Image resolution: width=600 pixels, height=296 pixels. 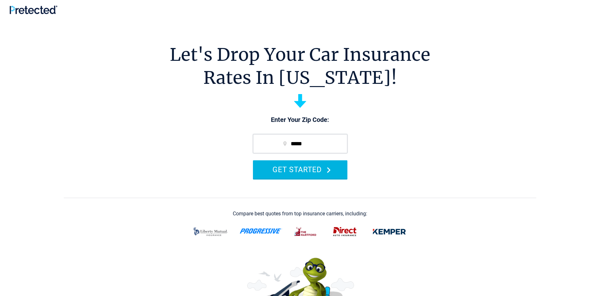 I want to click on p: Enter Your Zip Code:, so click(x=300, y=120).